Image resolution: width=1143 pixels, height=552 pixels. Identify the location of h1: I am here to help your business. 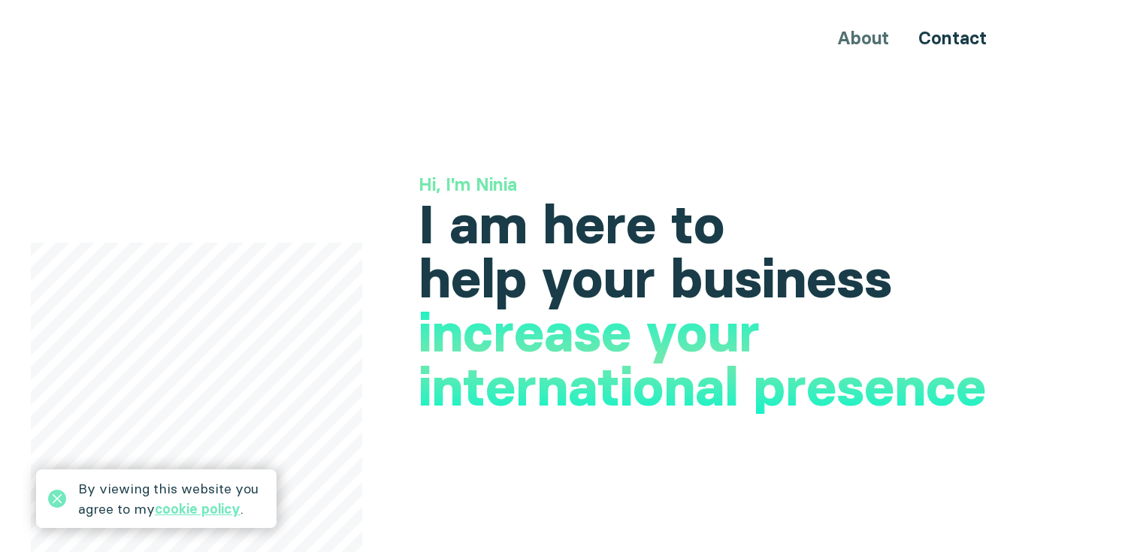
(714, 252).